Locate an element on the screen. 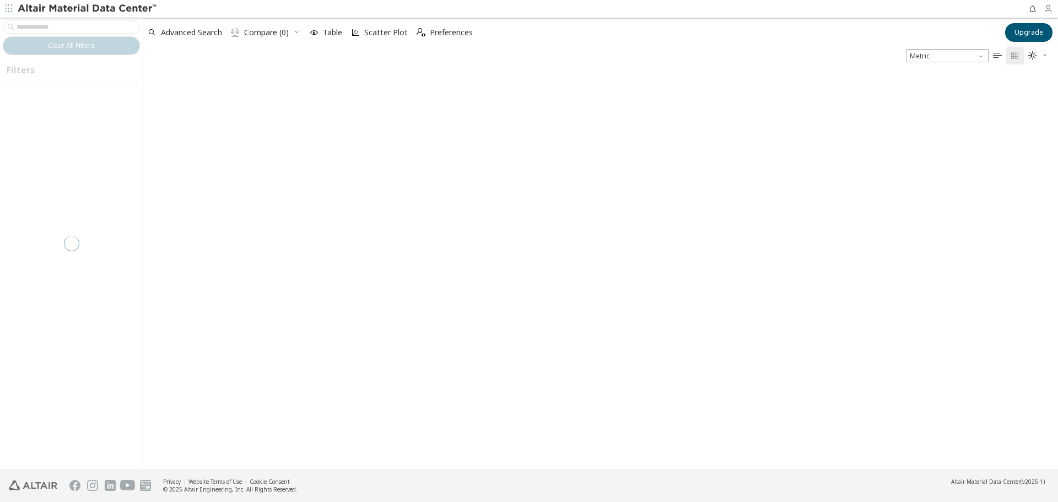  span: Preferences is located at coordinates (451, 32).